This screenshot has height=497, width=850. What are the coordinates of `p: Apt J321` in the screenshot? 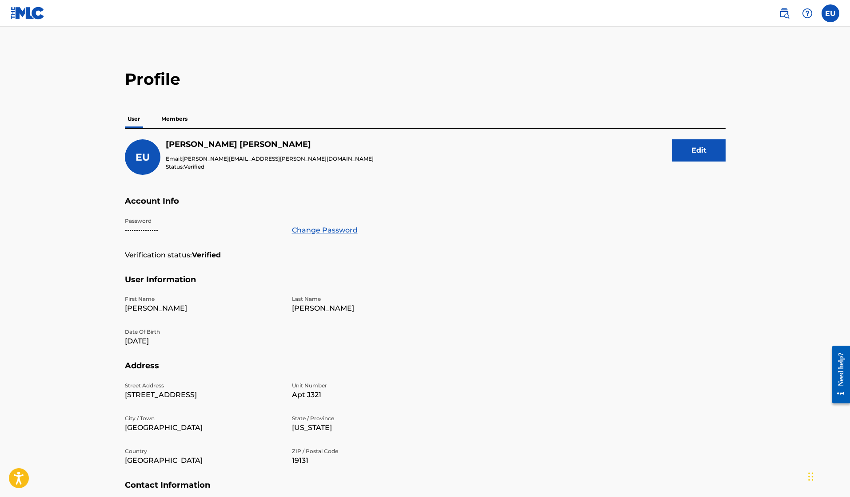 It's located at (370, 395).